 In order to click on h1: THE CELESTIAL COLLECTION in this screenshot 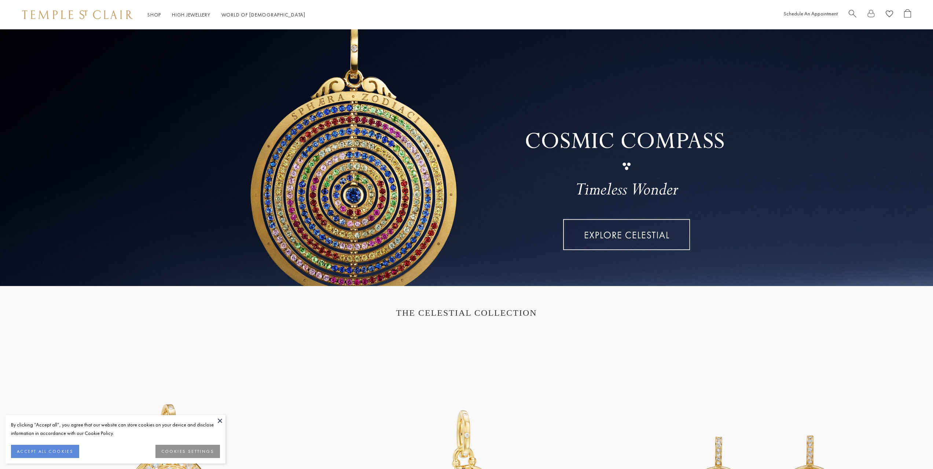, I will do `click(466, 313)`.